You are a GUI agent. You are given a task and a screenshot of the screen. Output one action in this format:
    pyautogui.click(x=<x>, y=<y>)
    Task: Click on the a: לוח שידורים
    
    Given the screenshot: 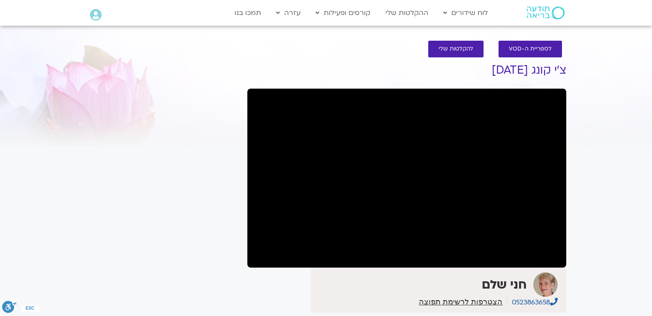 What is the action you would take?
    pyautogui.click(x=465, y=13)
    